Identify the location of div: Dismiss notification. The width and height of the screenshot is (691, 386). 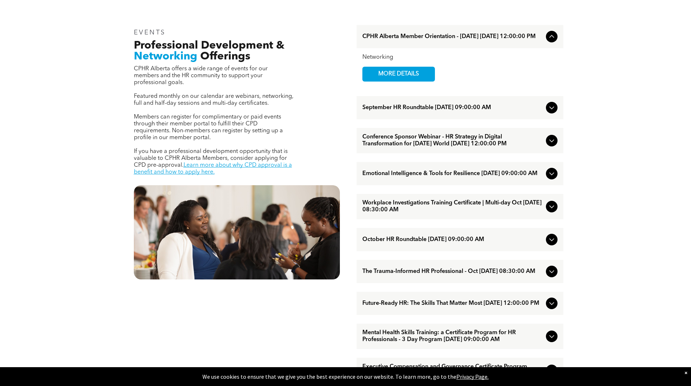
(686, 373).